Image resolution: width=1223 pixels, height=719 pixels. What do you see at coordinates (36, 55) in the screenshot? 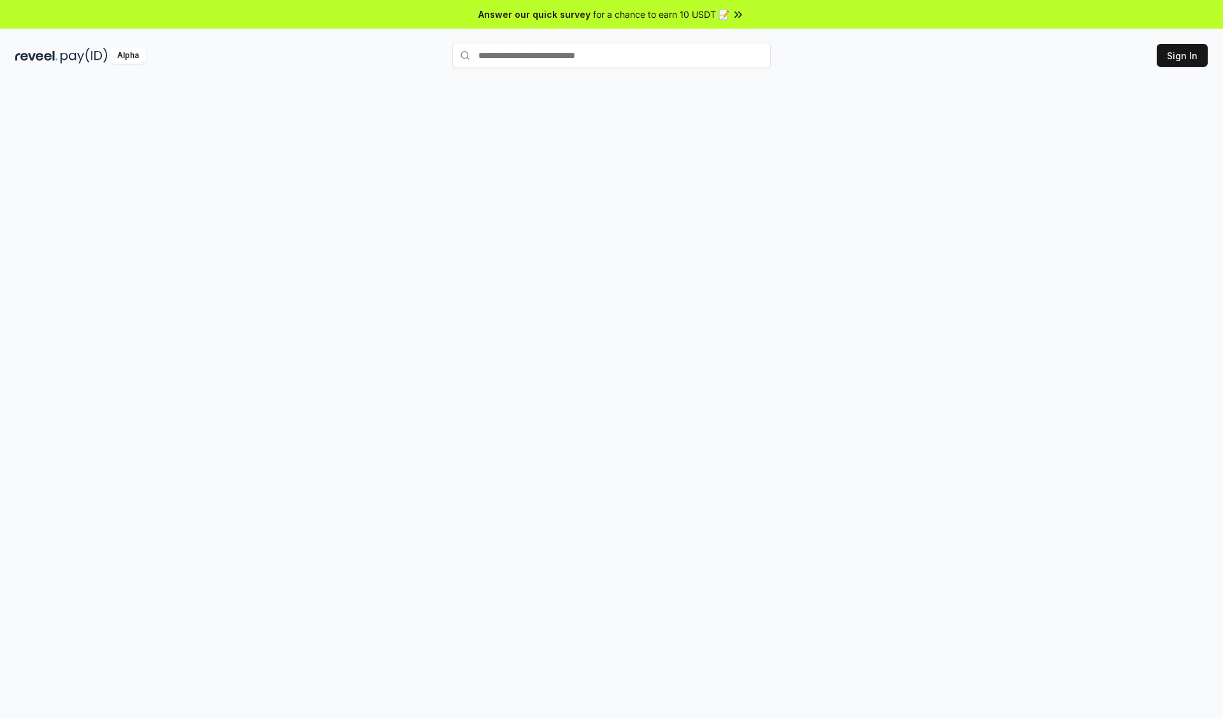
I see `img: reveel_dark` at bounding box center [36, 55].